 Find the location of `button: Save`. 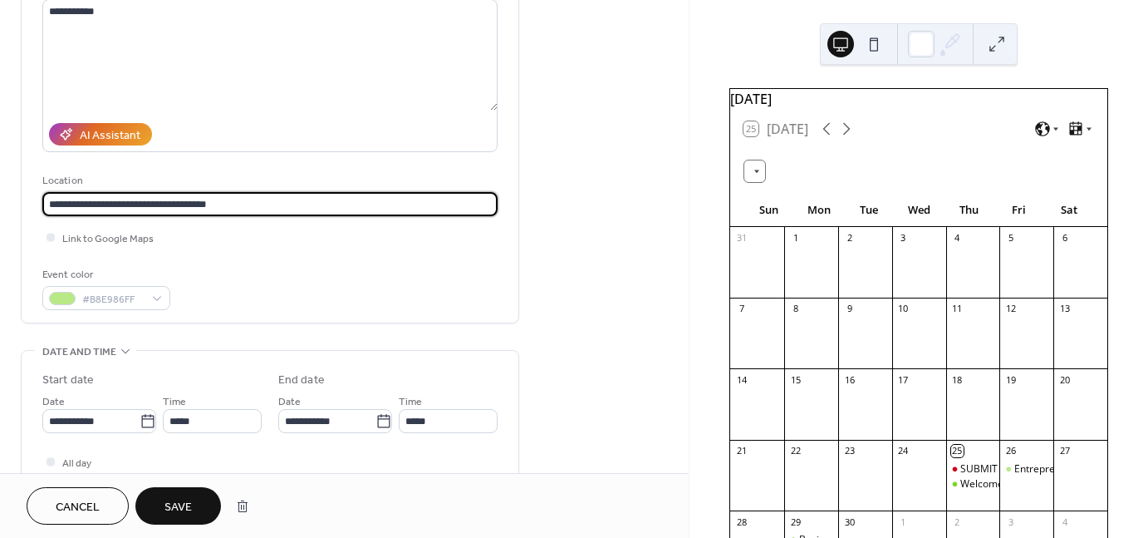

button: Save is located at coordinates (178, 505).